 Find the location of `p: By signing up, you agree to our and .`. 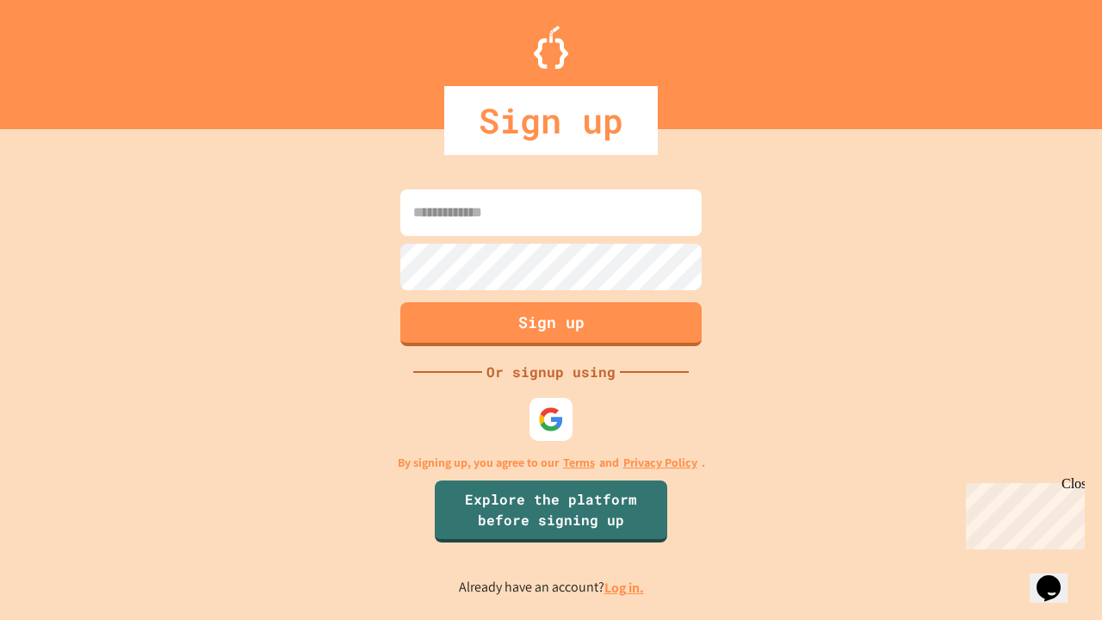

p: By signing up, you agree to our and . is located at coordinates (551, 462).